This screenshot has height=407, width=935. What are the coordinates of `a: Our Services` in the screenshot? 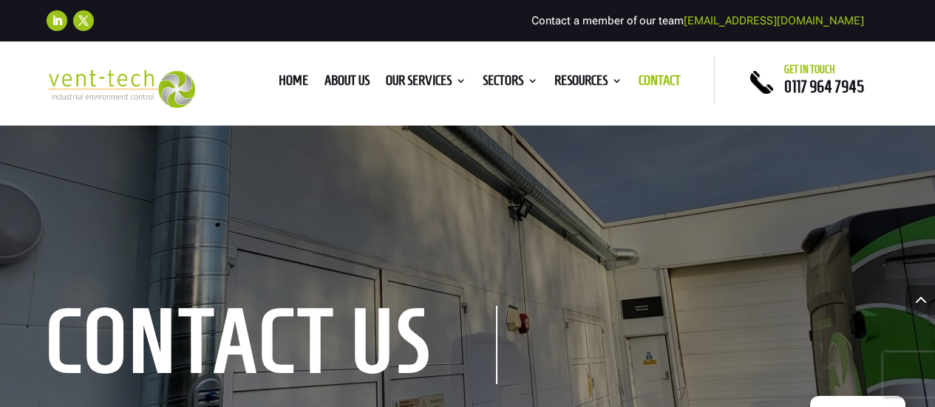 It's located at (426, 84).